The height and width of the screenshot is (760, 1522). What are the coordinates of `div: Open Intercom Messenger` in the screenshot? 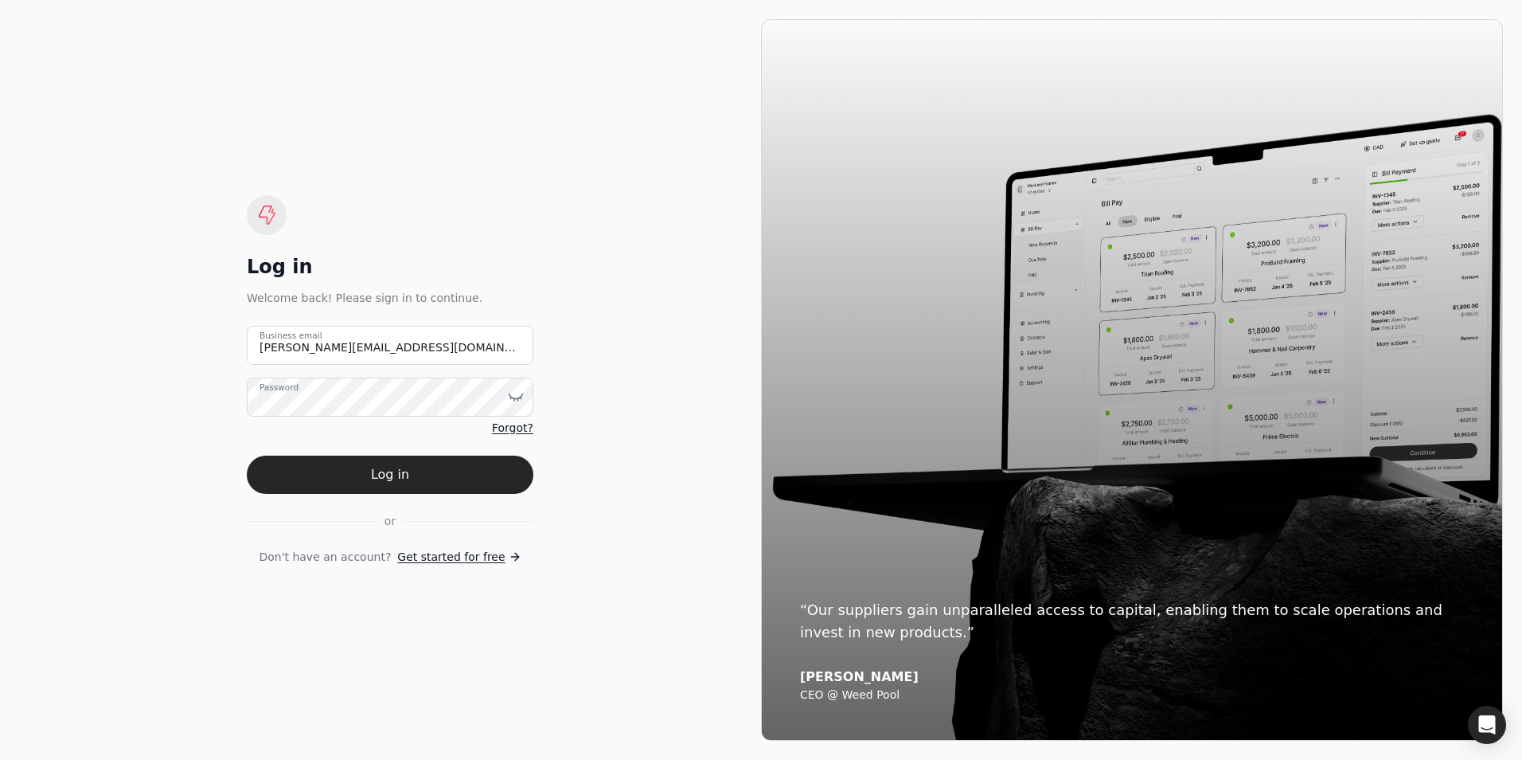 It's located at (1487, 725).